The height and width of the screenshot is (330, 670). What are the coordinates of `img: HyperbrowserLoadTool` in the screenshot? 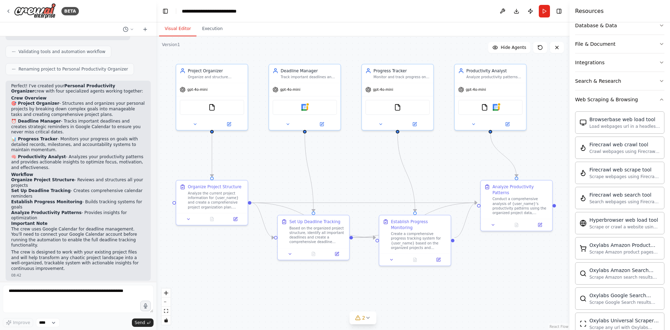 It's located at (584, 223).